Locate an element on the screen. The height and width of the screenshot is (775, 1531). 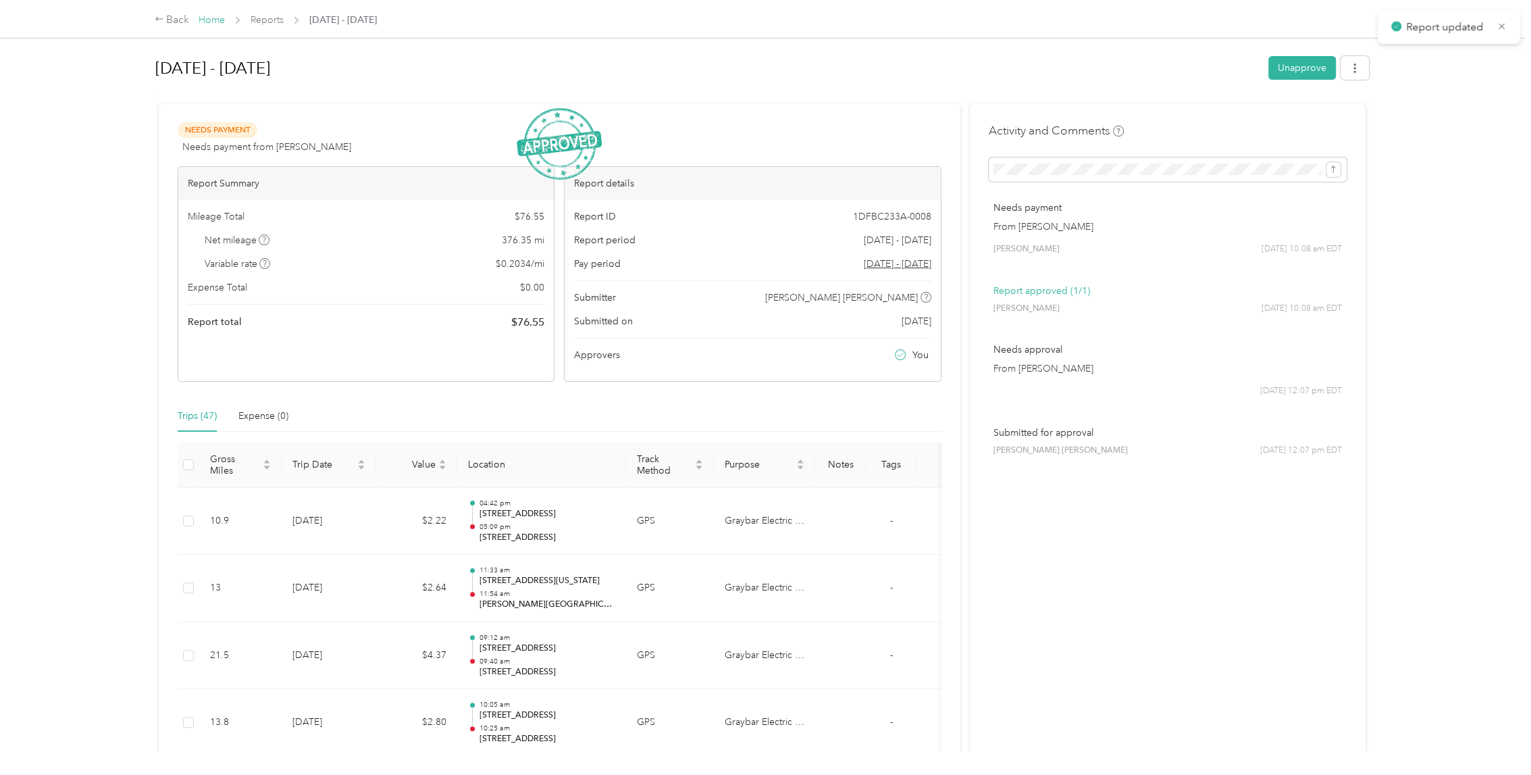
span: 1DFBC233A-0008 is located at coordinates (892, 216).